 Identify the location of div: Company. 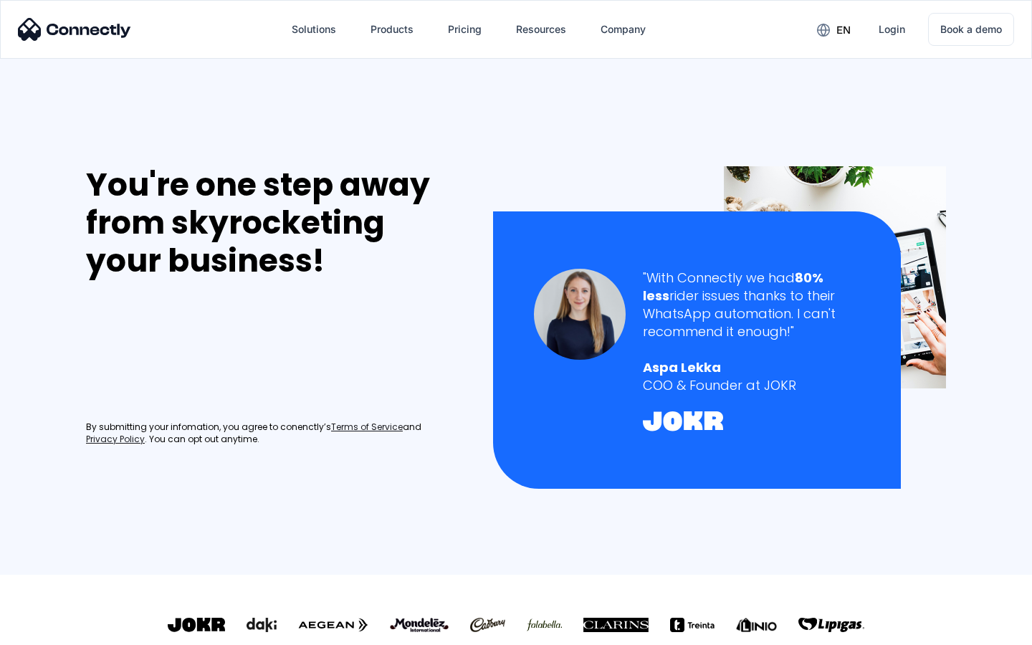
(623, 29).